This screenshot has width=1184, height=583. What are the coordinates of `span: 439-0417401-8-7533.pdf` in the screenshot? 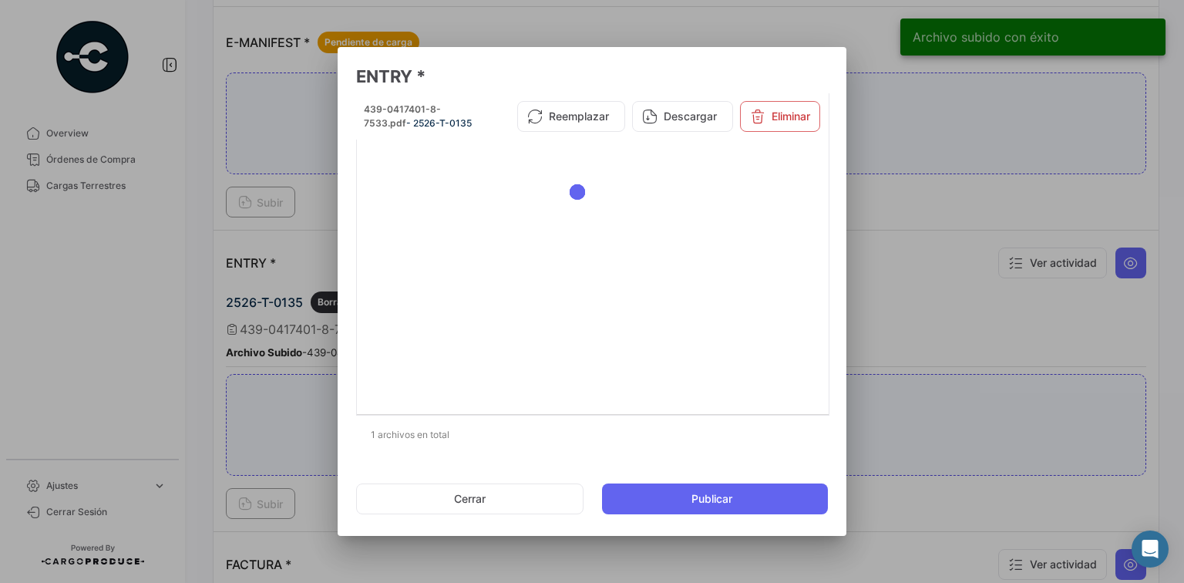 It's located at (402, 116).